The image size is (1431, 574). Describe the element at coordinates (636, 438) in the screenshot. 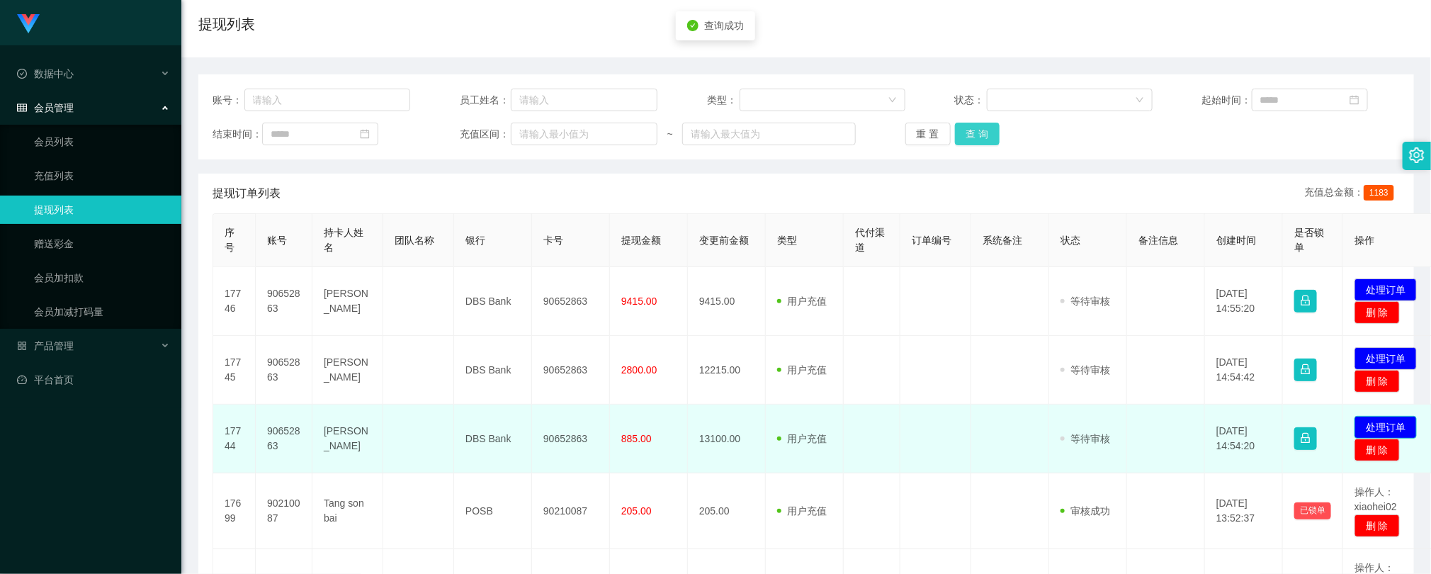

I see `span: 885.00` at that location.